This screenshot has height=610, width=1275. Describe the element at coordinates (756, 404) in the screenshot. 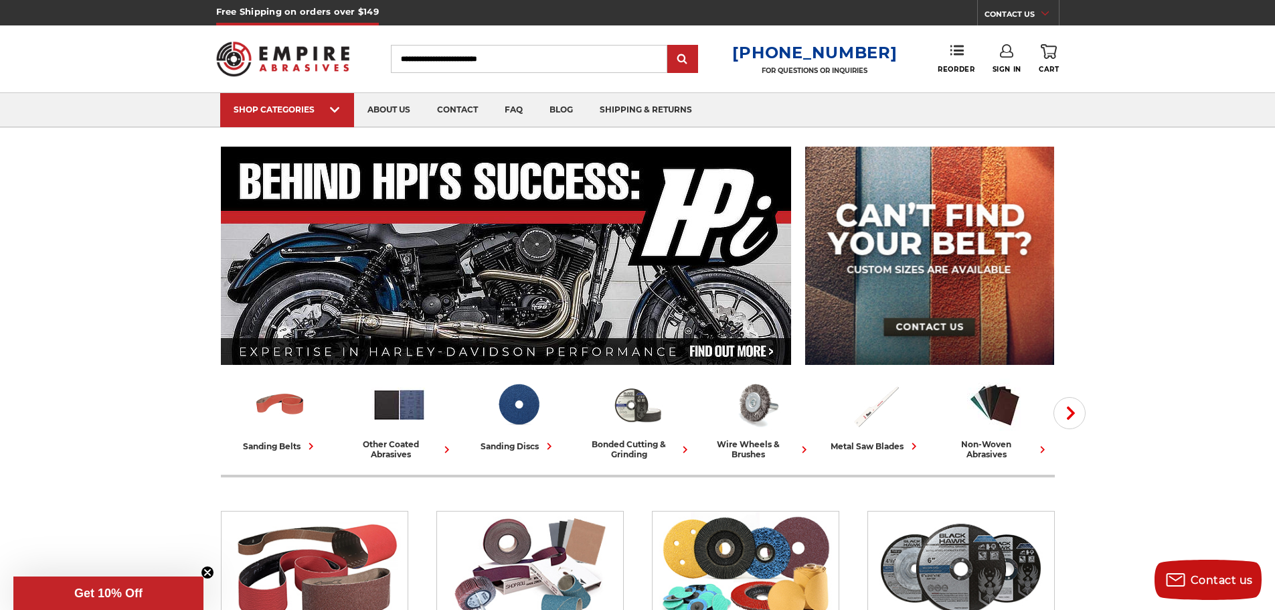

I see `img: Wire Wheels & Brushes` at that location.